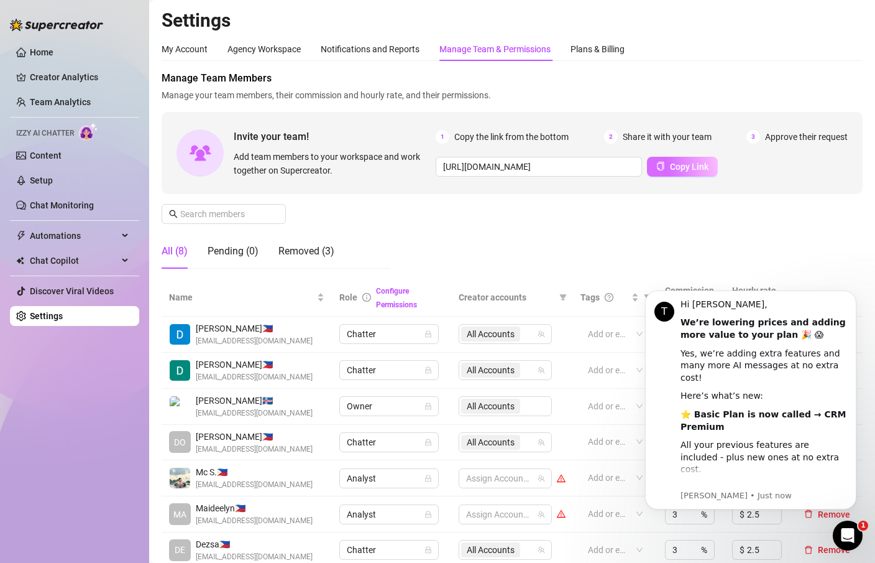 This screenshot has width=875, height=563. What do you see at coordinates (180, 370) in the screenshot?
I see `img: Deisy` at bounding box center [180, 370].